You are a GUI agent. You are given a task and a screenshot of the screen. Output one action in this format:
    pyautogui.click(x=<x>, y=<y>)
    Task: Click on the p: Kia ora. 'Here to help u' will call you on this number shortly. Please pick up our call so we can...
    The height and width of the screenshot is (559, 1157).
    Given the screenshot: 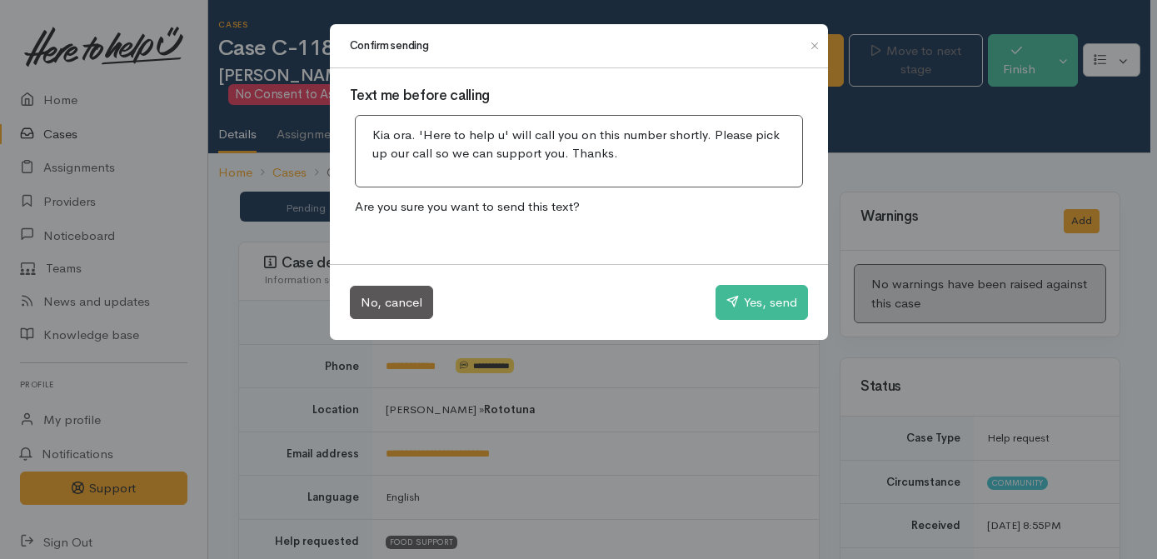 What is the action you would take?
    pyautogui.click(x=579, y=144)
    